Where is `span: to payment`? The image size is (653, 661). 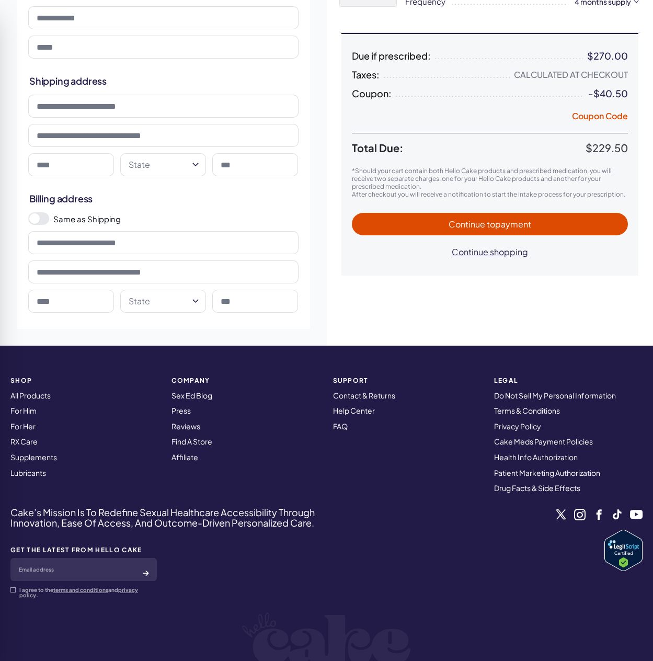
span: to payment is located at coordinates (509, 224).